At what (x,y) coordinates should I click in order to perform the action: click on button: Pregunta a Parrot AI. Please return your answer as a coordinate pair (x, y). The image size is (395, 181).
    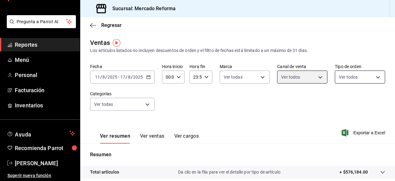
    Looking at the image, I should click on (41, 22).